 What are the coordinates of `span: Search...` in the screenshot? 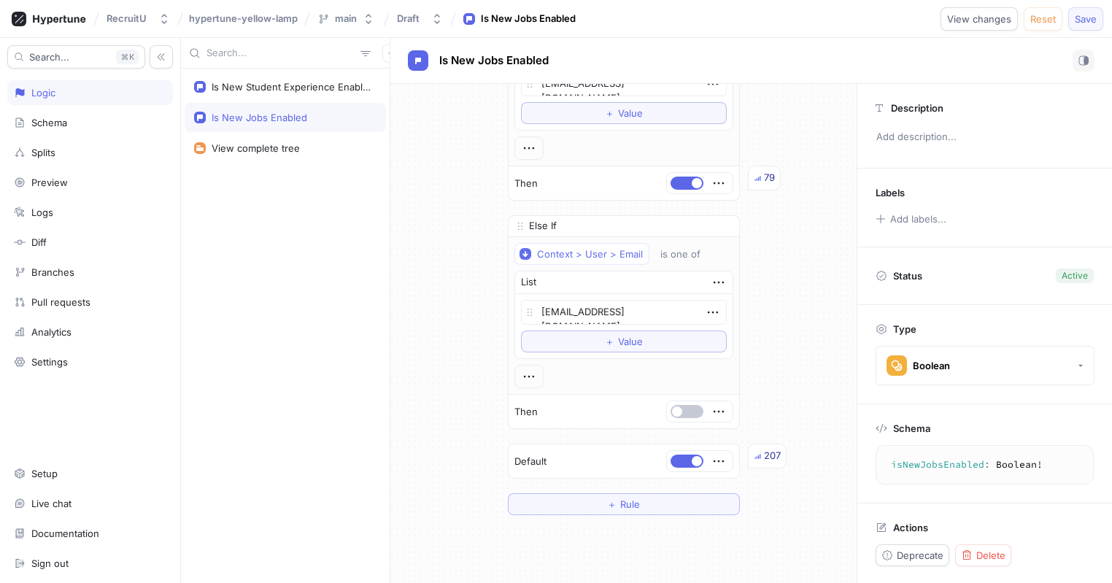 It's located at (49, 57).